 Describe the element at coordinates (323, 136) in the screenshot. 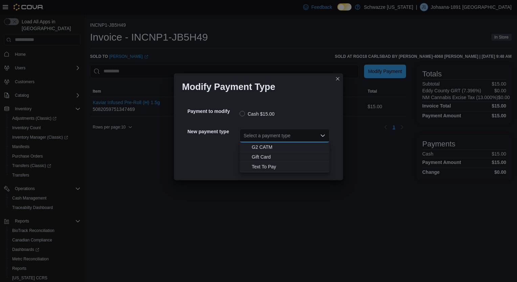

I see `button: Close list of options` at that location.